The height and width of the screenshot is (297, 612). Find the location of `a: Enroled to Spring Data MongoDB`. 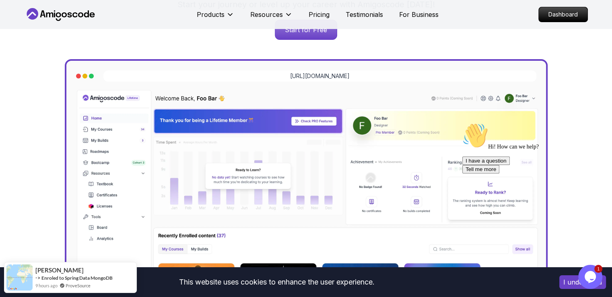

a: Enroled to Spring Data MongoDB is located at coordinates (77, 278).